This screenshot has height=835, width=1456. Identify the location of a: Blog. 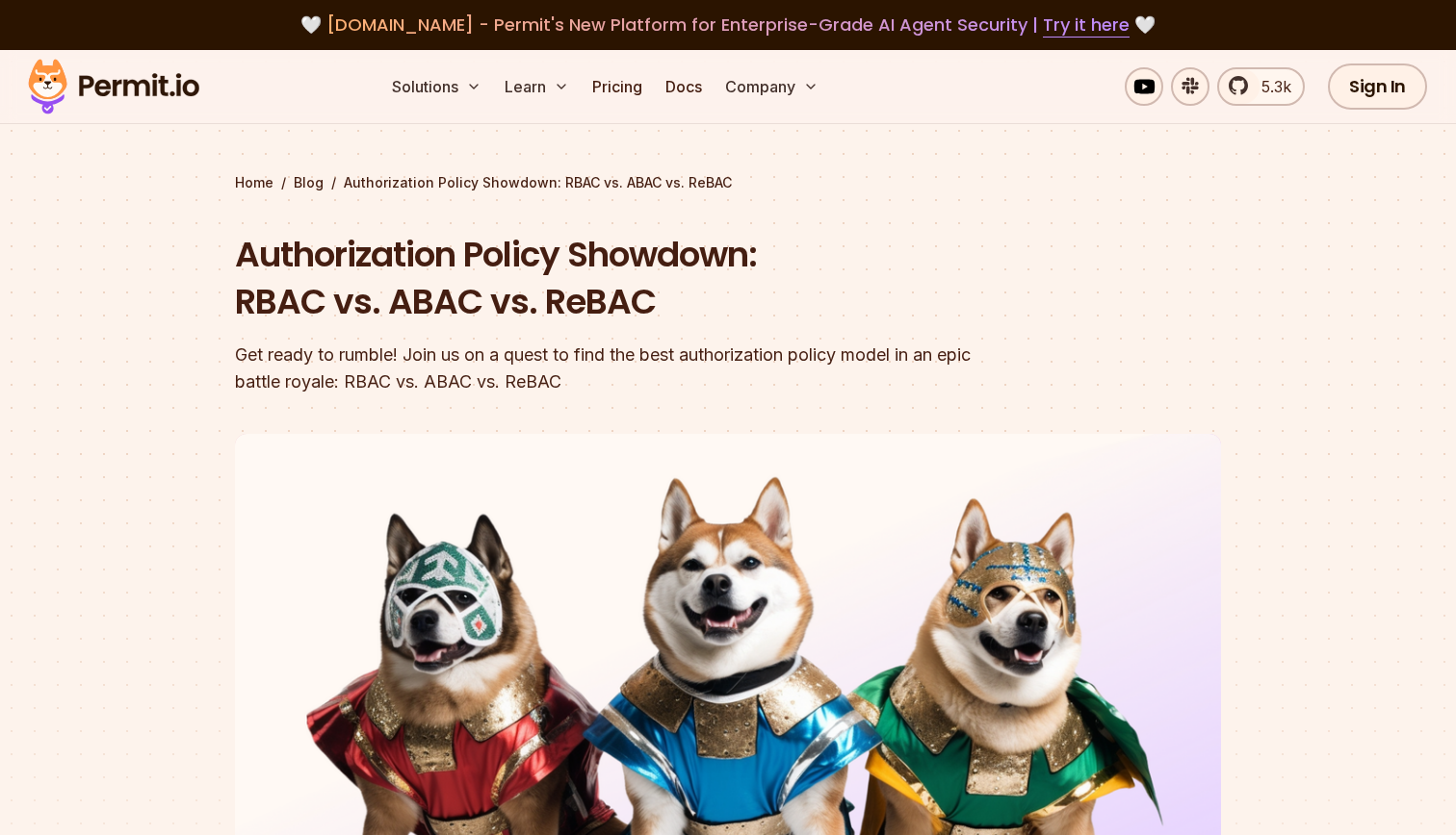
(308, 183).